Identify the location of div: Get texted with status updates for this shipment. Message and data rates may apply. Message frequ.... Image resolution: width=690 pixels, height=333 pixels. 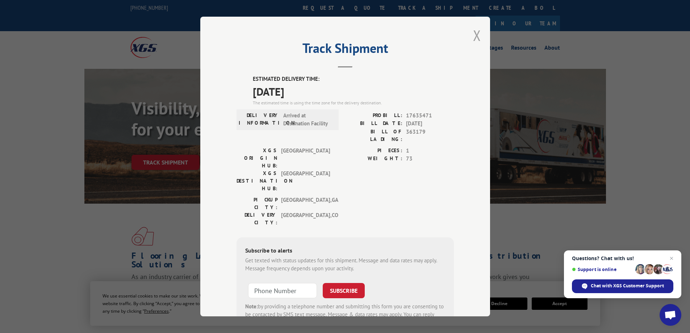
(345, 265).